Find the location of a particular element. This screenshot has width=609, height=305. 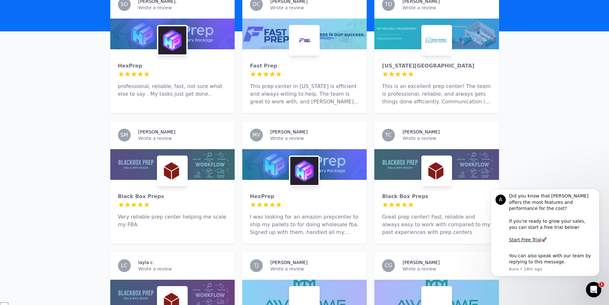

p: professional, reliable, fast, not sure what else to say . My tasks just get done.. is located at coordinates (172, 90).